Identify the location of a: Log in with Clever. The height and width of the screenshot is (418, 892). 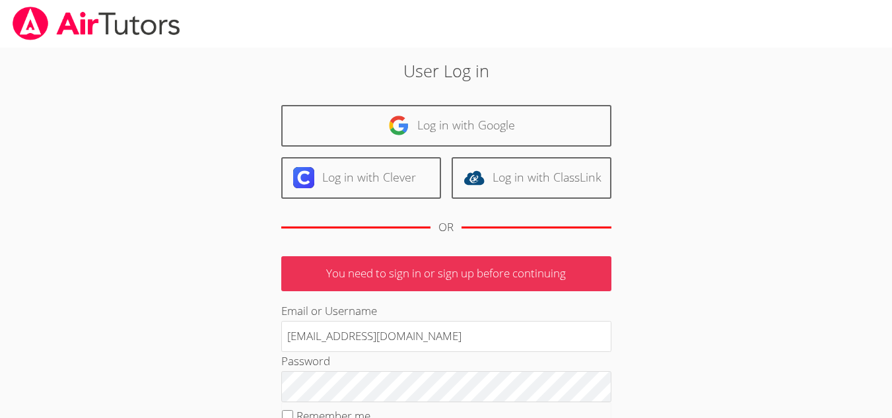
(361, 178).